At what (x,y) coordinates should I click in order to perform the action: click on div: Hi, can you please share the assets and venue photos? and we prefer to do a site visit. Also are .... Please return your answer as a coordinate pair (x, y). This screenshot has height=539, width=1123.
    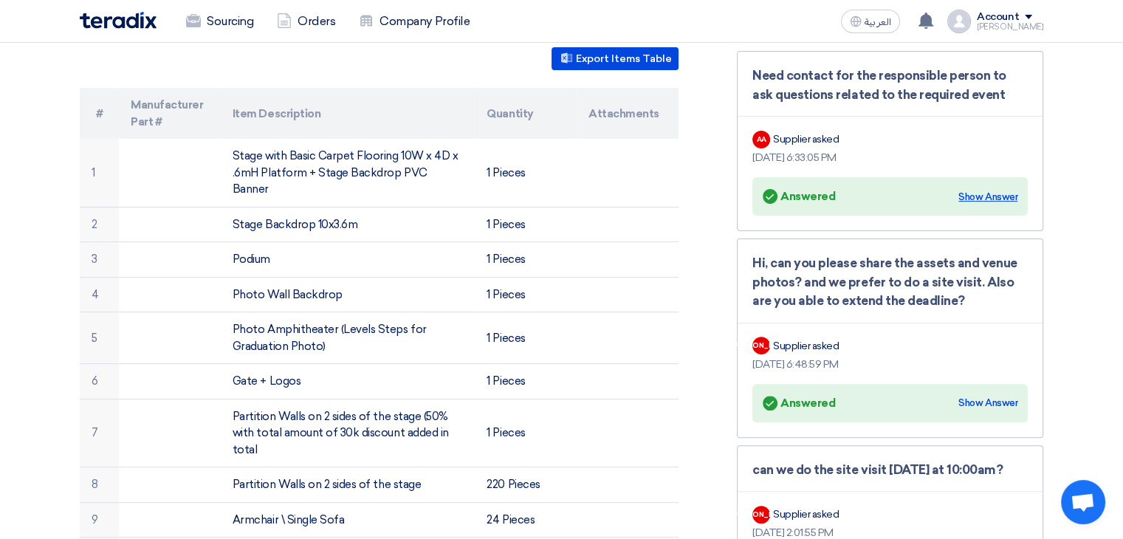
    Looking at the image, I should click on (889, 282).